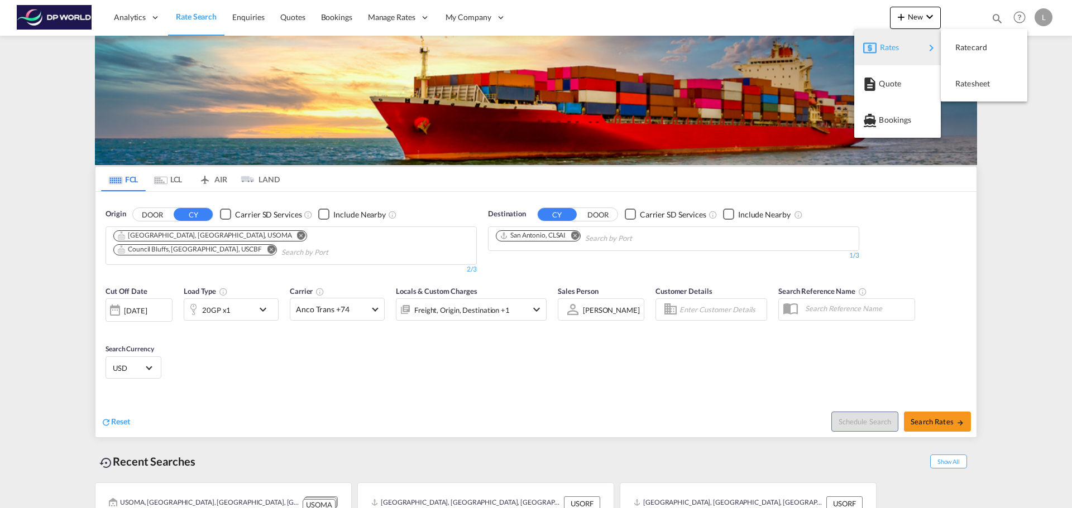 This screenshot has height=508, width=1072. Describe the element at coordinates (897, 120) in the screenshot. I see `div: Bookings` at that location.